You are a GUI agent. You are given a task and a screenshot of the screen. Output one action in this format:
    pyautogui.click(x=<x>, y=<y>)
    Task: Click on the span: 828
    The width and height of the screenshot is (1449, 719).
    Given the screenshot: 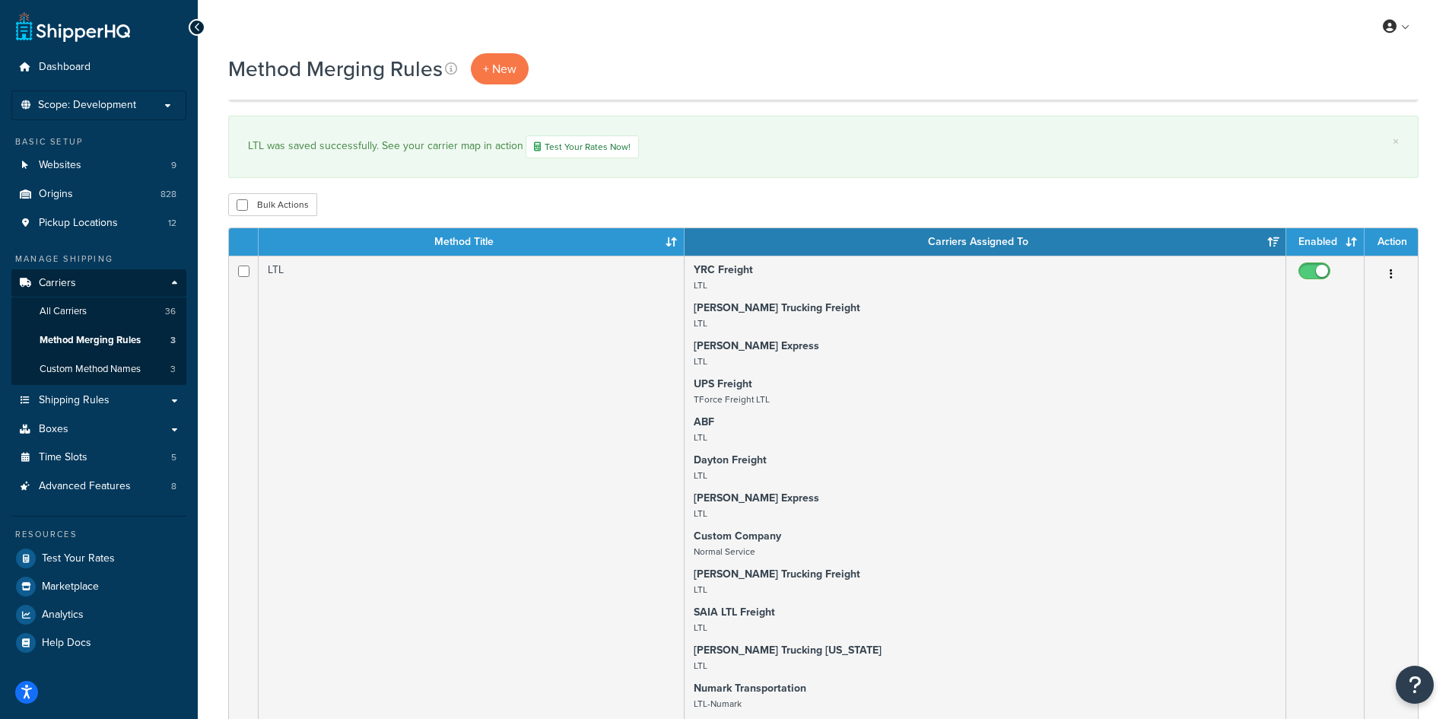 What is the action you would take?
    pyautogui.click(x=168, y=194)
    